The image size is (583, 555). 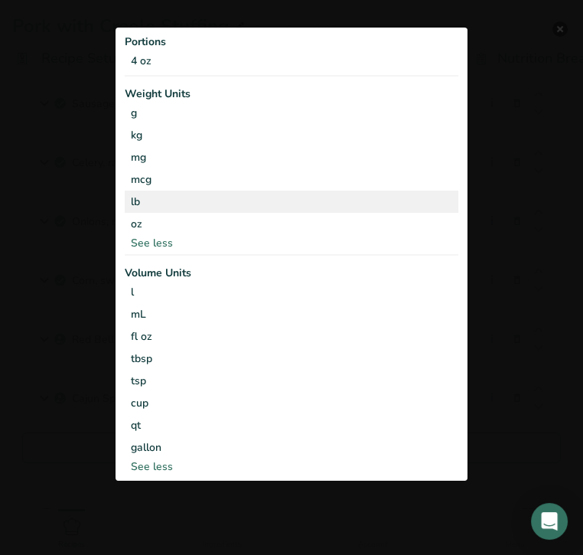 I want to click on div: lb, so click(x=292, y=201).